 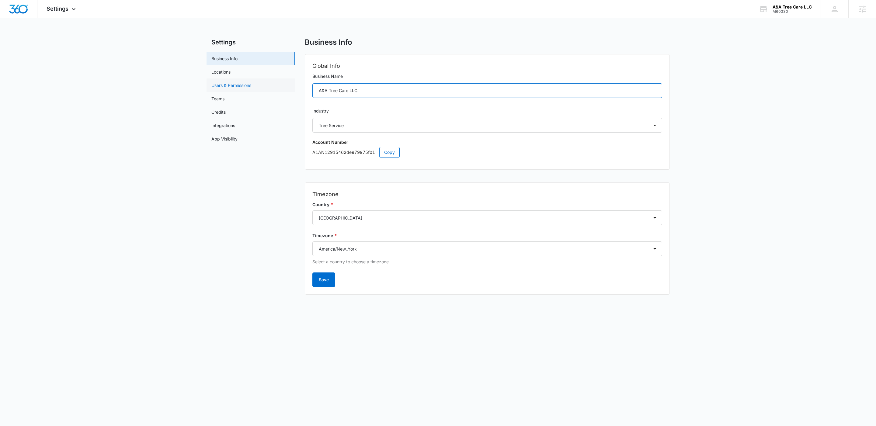 What do you see at coordinates (231, 85) in the screenshot?
I see `a: Users & Permissions` at bounding box center [231, 85].